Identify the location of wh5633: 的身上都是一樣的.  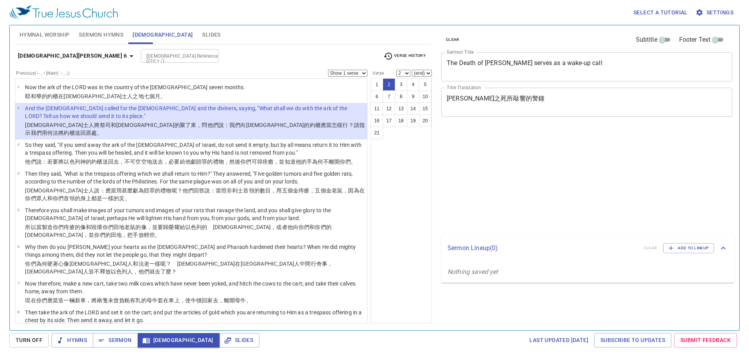
(103, 198).